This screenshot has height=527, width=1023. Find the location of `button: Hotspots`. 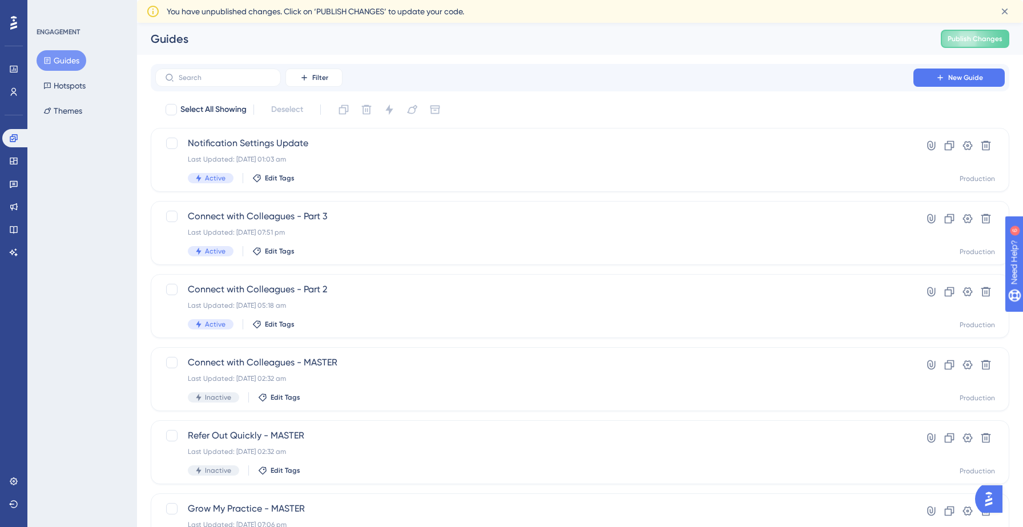

button: Hotspots is located at coordinates (64, 86).